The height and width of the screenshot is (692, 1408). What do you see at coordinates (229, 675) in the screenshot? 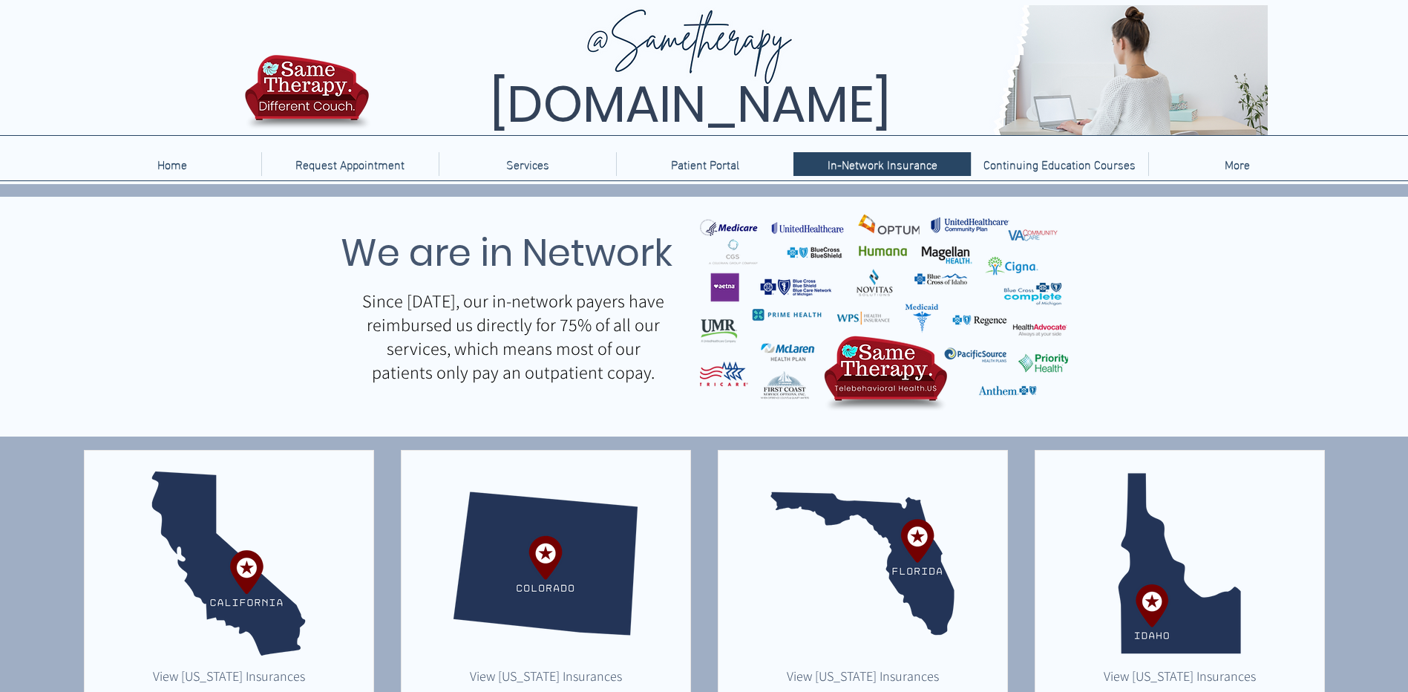
I see `a: View California Insurances` at bounding box center [229, 675].